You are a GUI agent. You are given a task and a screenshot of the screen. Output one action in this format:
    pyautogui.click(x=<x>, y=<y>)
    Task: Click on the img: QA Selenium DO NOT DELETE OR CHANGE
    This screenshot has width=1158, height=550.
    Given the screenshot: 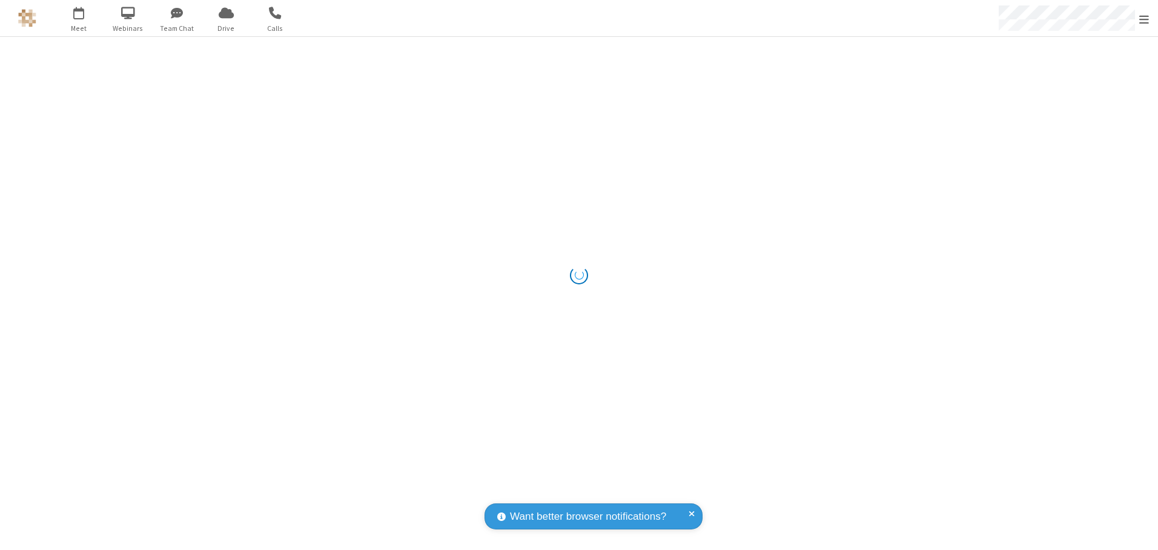 What is the action you would take?
    pyautogui.click(x=27, y=18)
    